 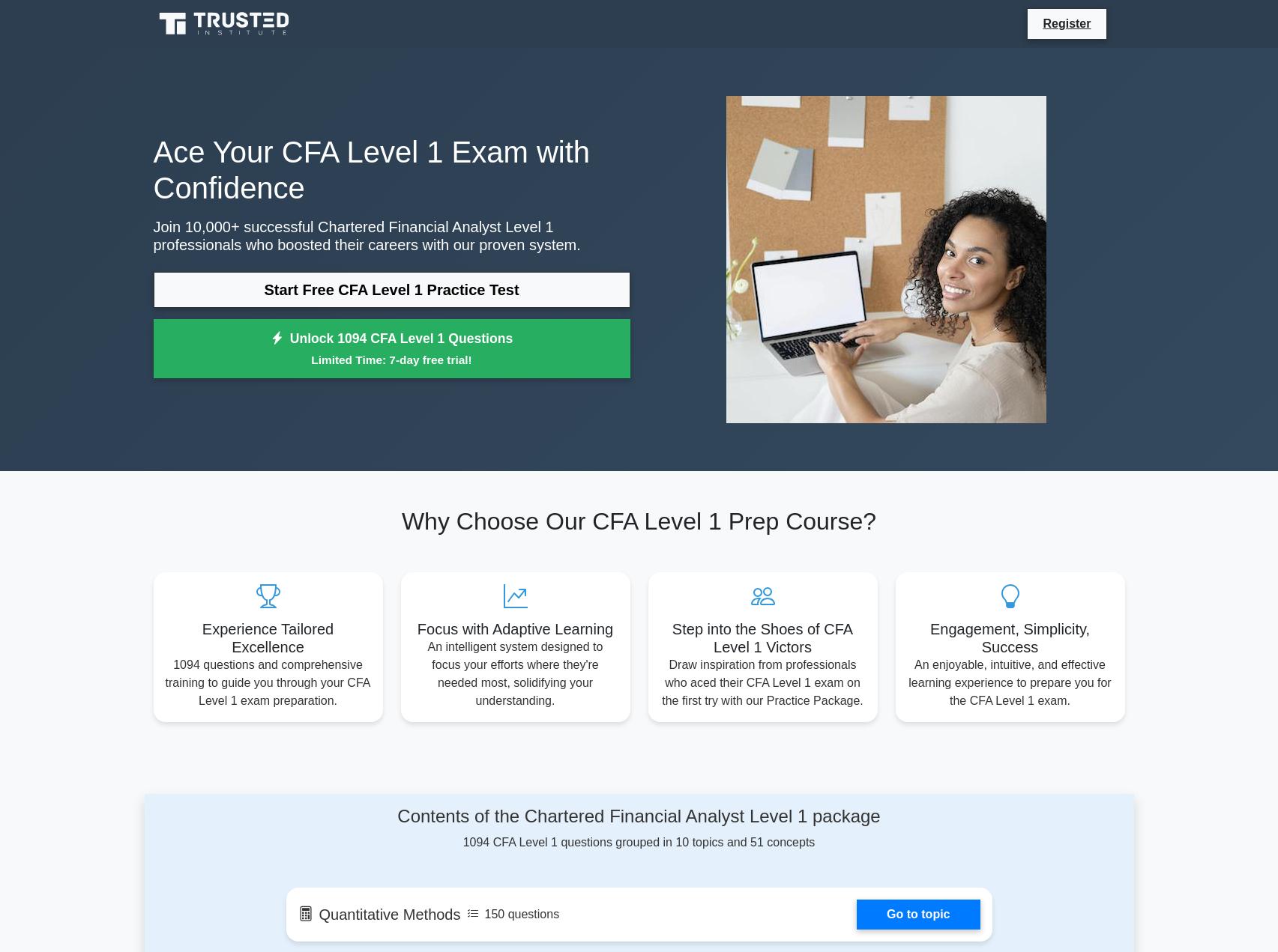 What do you see at coordinates (268, 639) in the screenshot?
I see `h5: Experience Tailored Excellence` at bounding box center [268, 639].